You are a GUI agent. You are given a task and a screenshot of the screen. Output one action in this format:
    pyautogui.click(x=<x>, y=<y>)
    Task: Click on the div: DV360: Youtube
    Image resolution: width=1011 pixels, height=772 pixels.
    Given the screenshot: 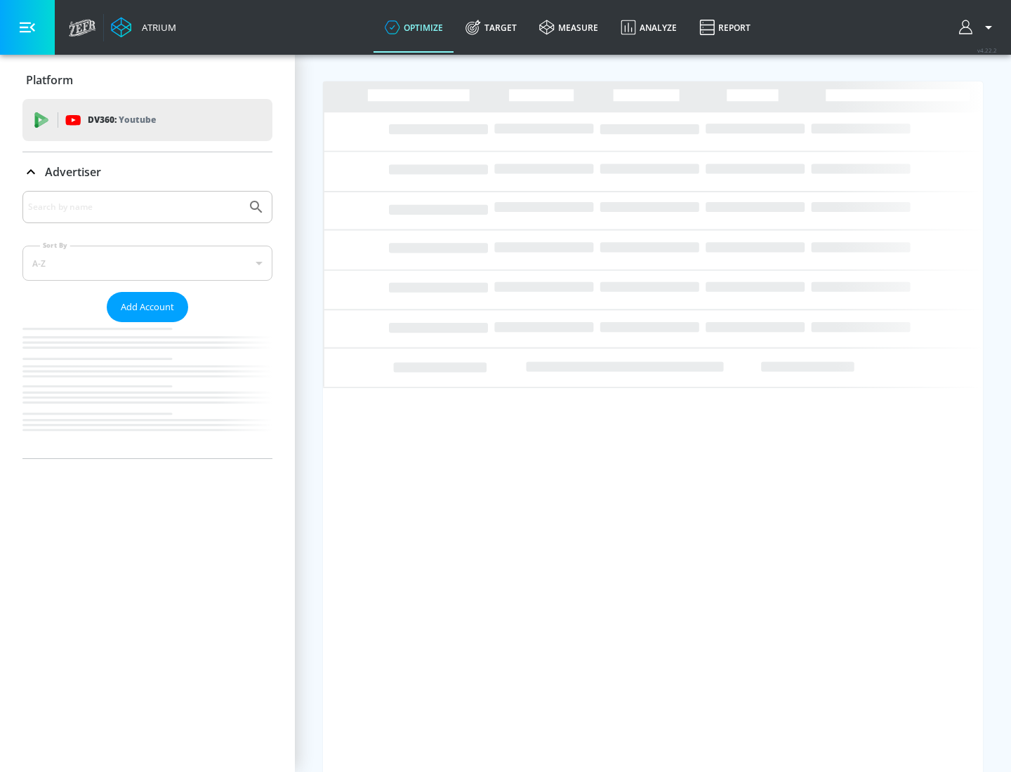 What is the action you would take?
    pyautogui.click(x=147, y=120)
    